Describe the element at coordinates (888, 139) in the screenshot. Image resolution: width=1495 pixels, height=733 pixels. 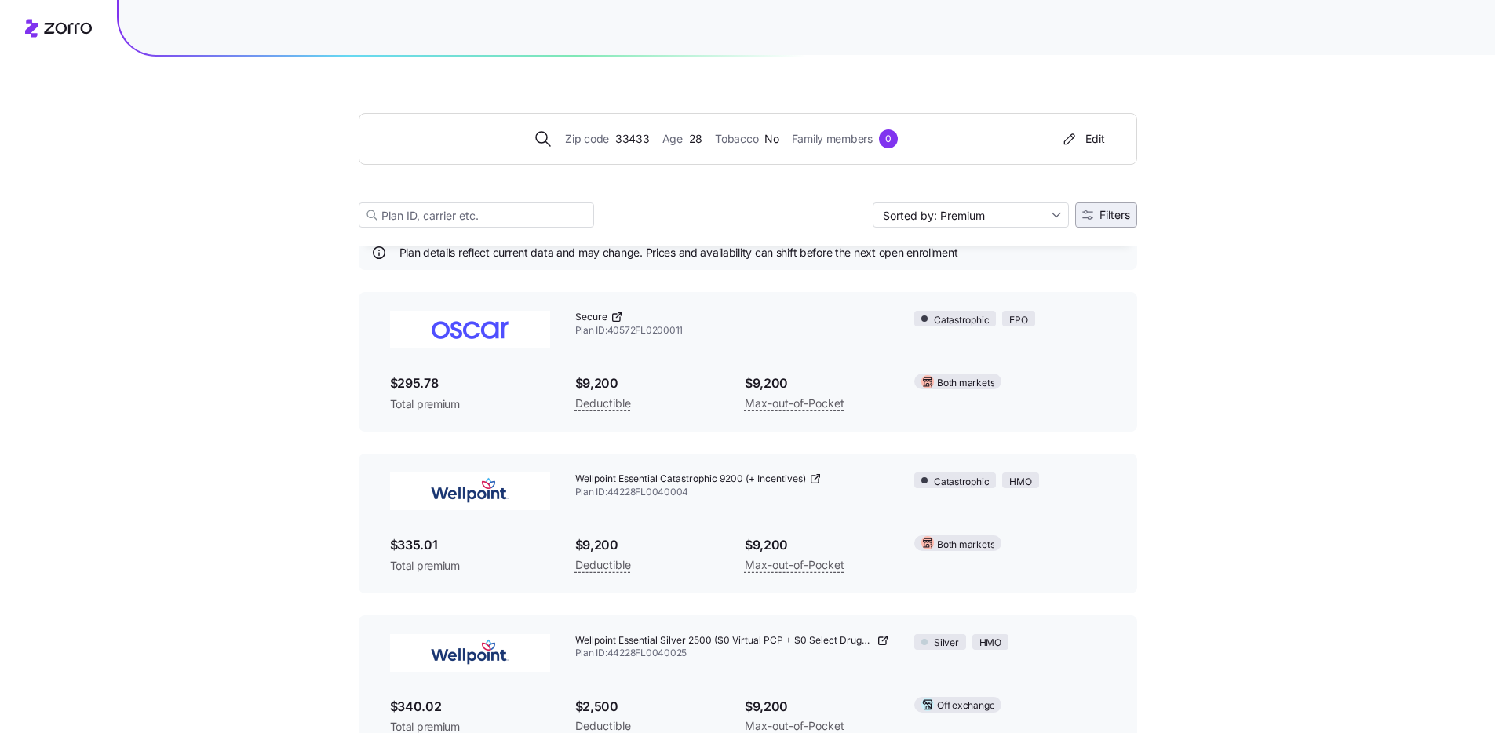
I see `div: 0` at that location.